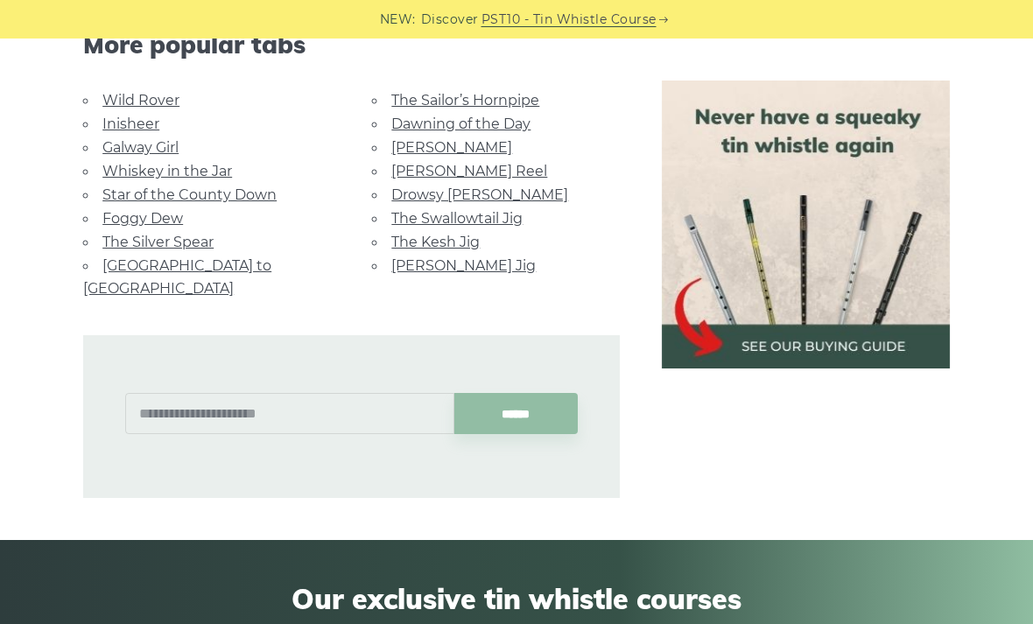 Image resolution: width=1033 pixels, height=624 pixels. What do you see at coordinates (569, 19) in the screenshot?
I see `a: PST10 - Tin Whistle Course` at bounding box center [569, 19].